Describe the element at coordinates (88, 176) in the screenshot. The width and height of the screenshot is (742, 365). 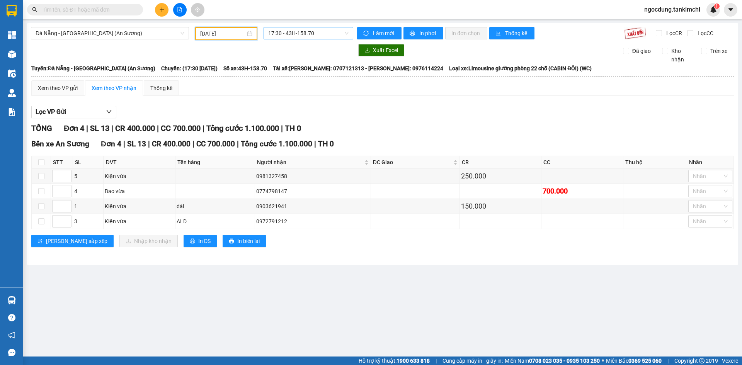
I see `div: 5` at that location.